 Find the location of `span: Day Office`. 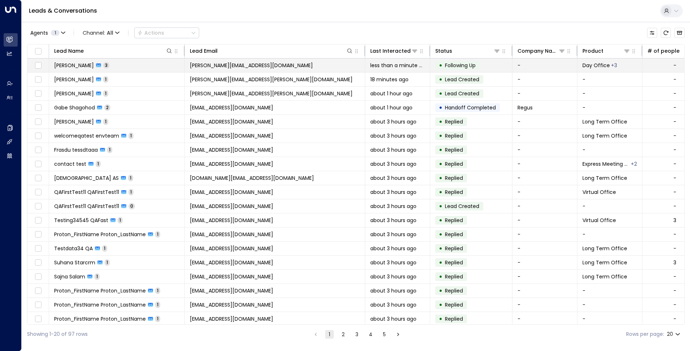

span: Day Office is located at coordinates (596, 65).